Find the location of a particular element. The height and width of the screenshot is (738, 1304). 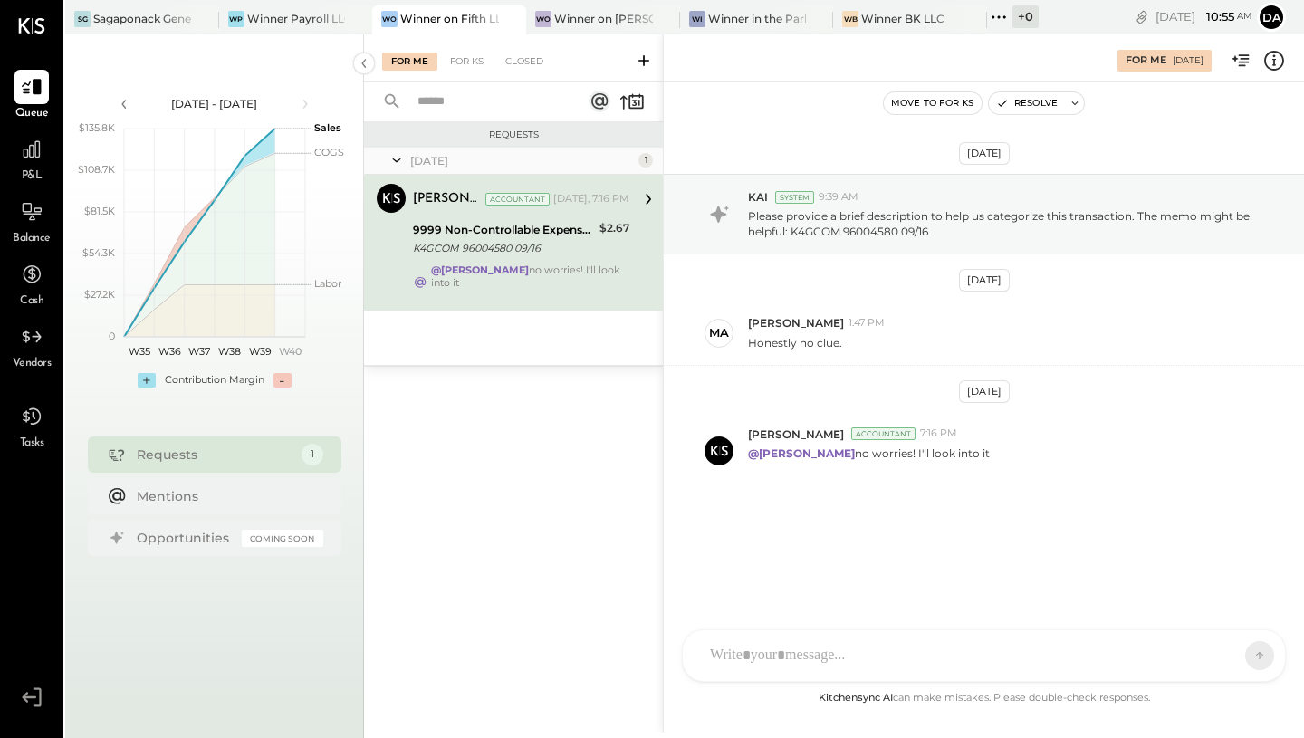

a: Balance is located at coordinates (32, 221).